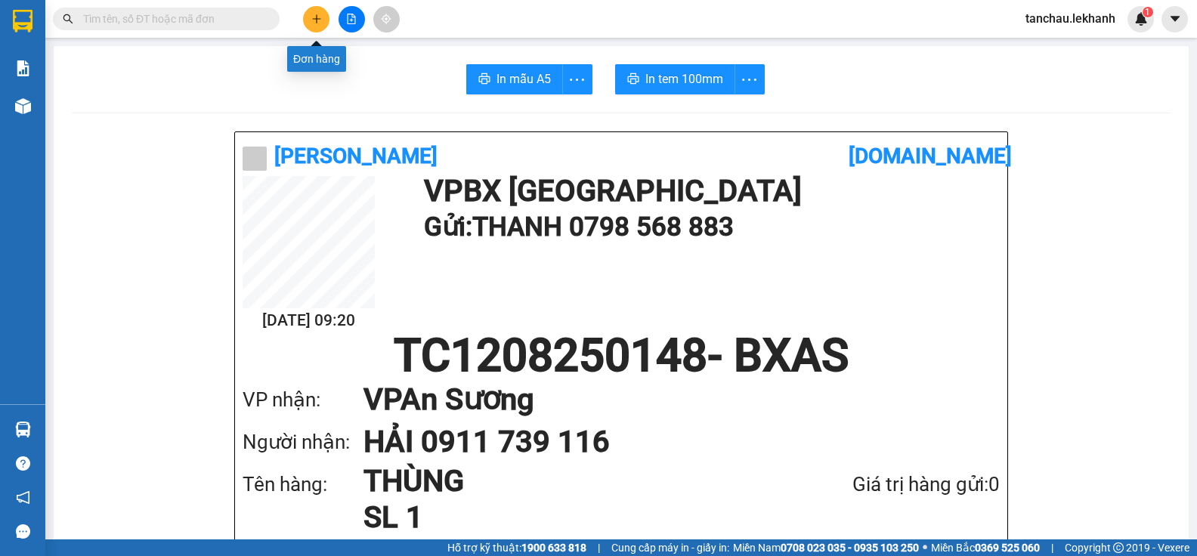 This screenshot has height=556, width=1197. Describe the element at coordinates (517, 548) in the screenshot. I see `span: Hỗ trợ kỹ thuật:` at that location.